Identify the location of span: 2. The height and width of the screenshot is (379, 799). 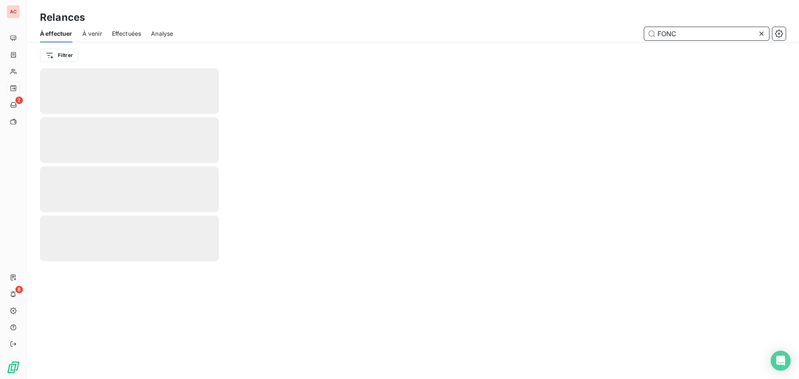
(19, 100).